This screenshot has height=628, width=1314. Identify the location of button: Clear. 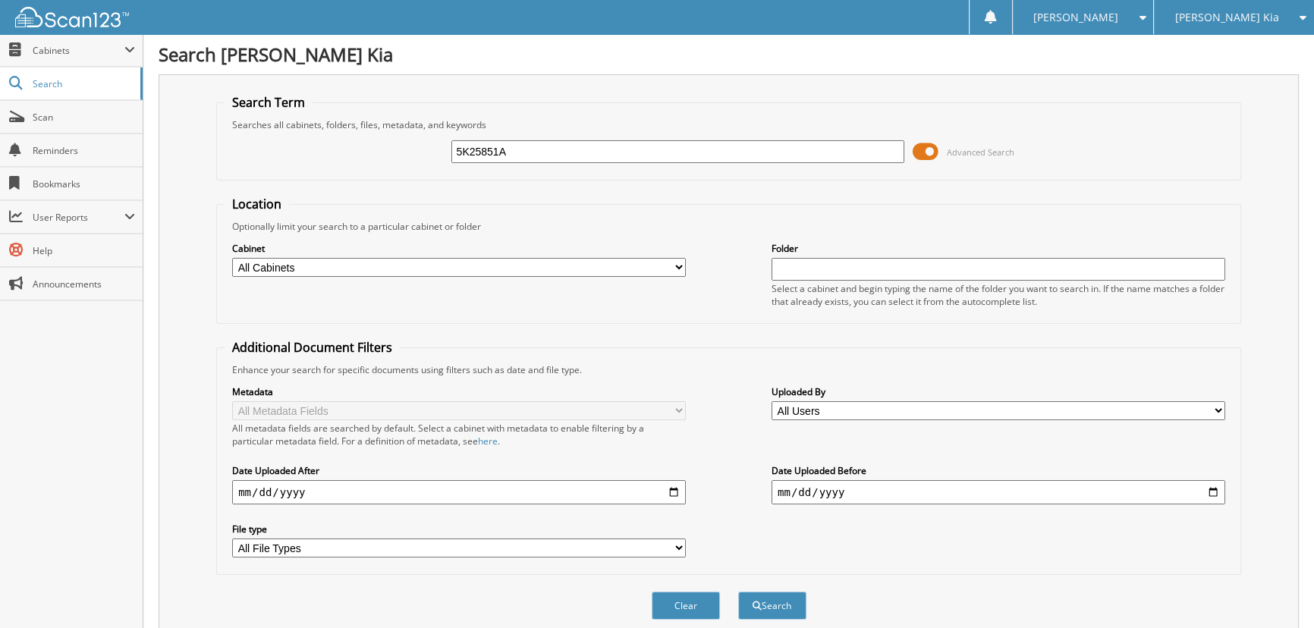
(686, 605).